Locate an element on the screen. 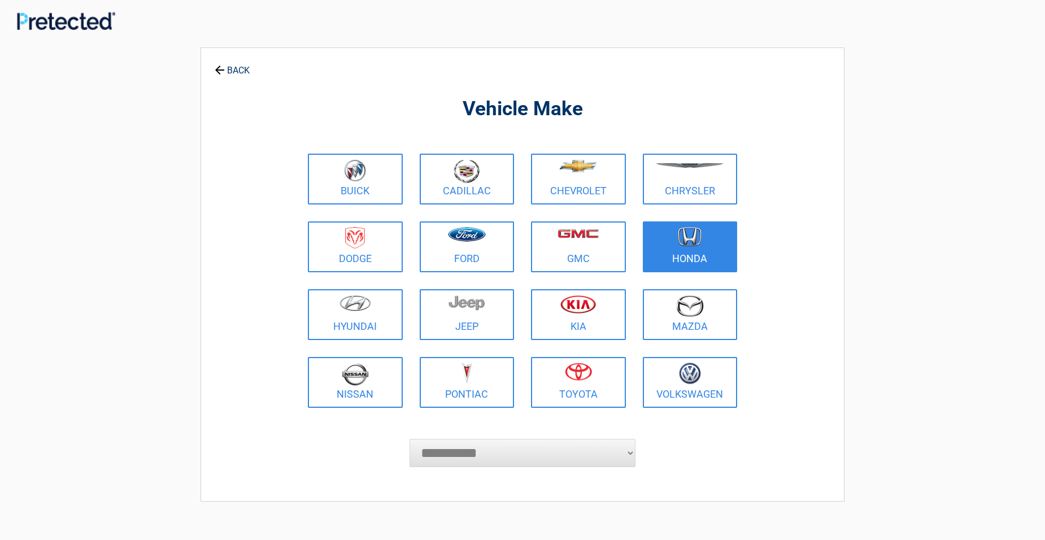 The width and height of the screenshot is (1045, 540). a: Volkswagen is located at coordinates (691, 383).